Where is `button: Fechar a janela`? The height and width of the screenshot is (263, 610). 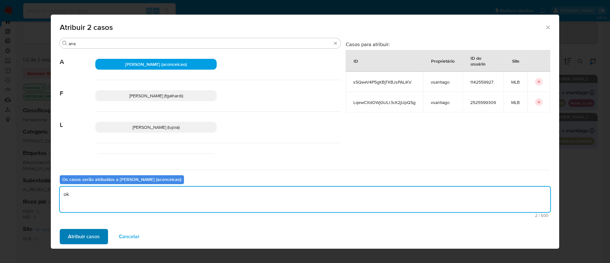
button: Fechar a janela is located at coordinates (548, 27).